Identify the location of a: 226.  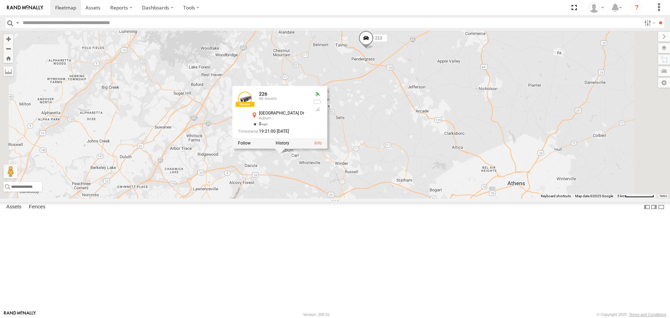
(263, 94).